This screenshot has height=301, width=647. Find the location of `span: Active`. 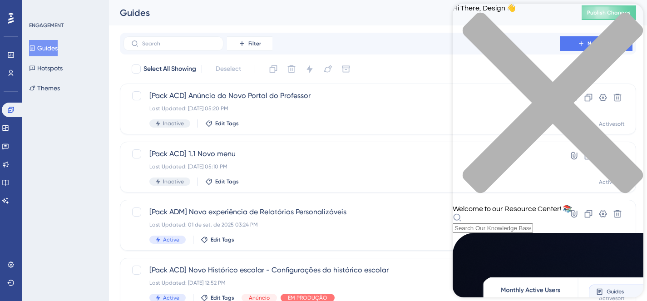

span: Active is located at coordinates (171, 240).